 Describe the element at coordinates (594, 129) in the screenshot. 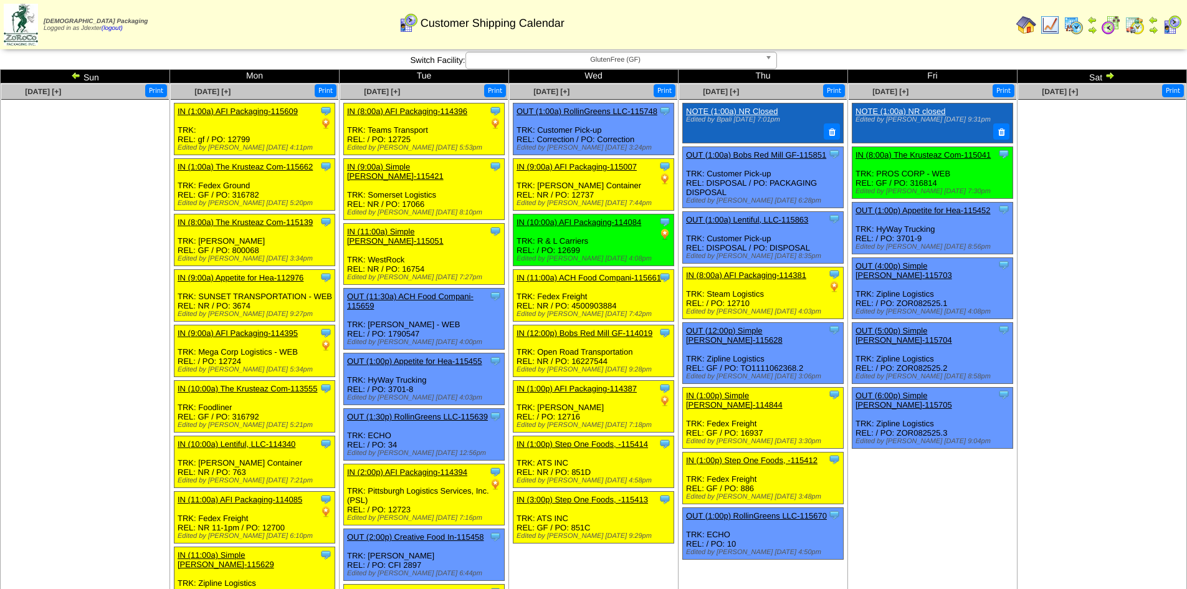

I see `div: TRK: Customer Pick-up REL: Correction / PO: Correction` at that location.